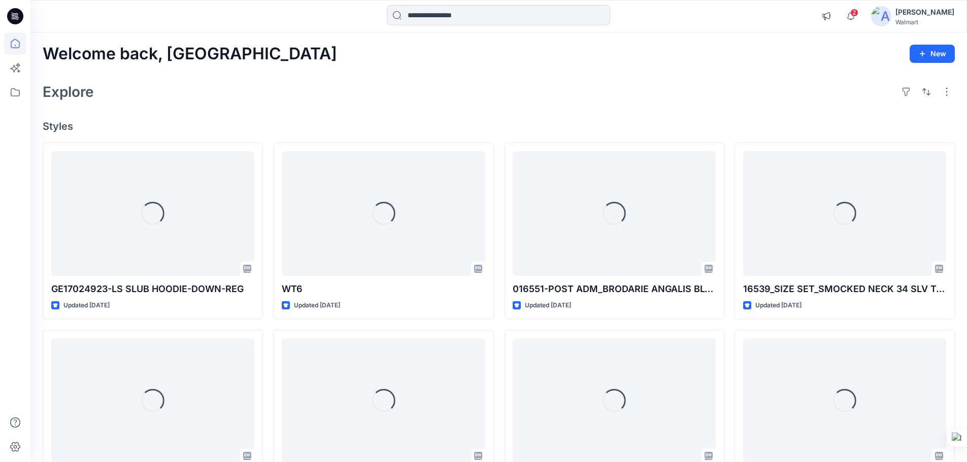 The image size is (967, 462). What do you see at coordinates (881, 16) in the screenshot?
I see `img: avatar` at bounding box center [881, 16].